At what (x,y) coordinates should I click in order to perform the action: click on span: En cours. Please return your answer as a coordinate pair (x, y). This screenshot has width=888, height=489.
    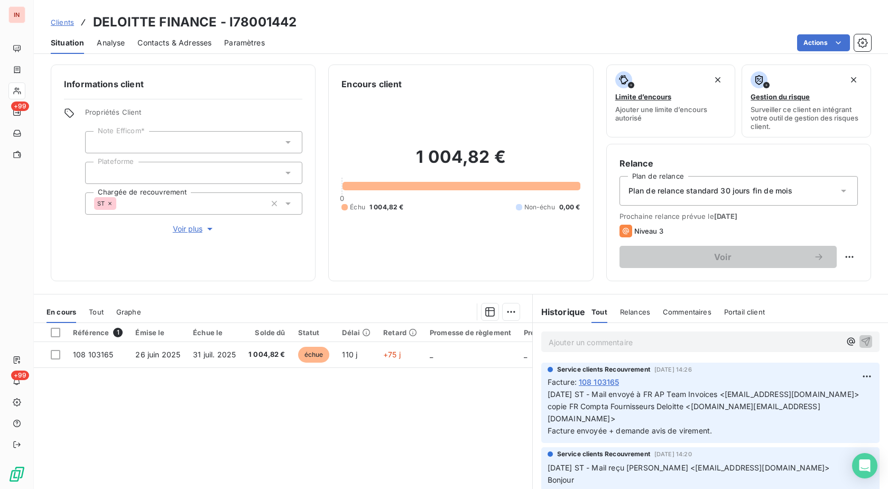
    Looking at the image, I should click on (61, 312).